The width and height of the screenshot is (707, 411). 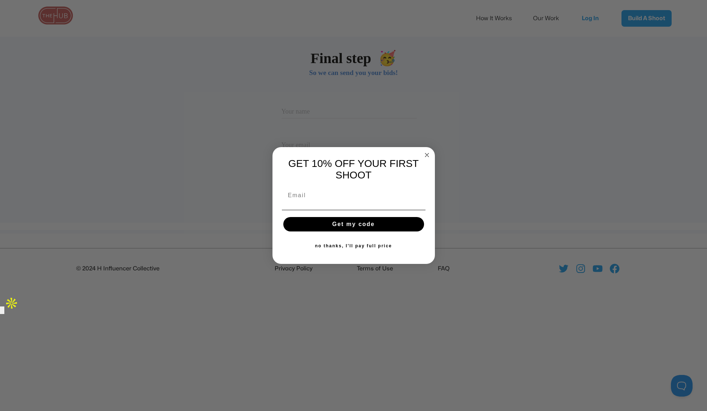 I want to click on button: Get my code, so click(x=353, y=224).